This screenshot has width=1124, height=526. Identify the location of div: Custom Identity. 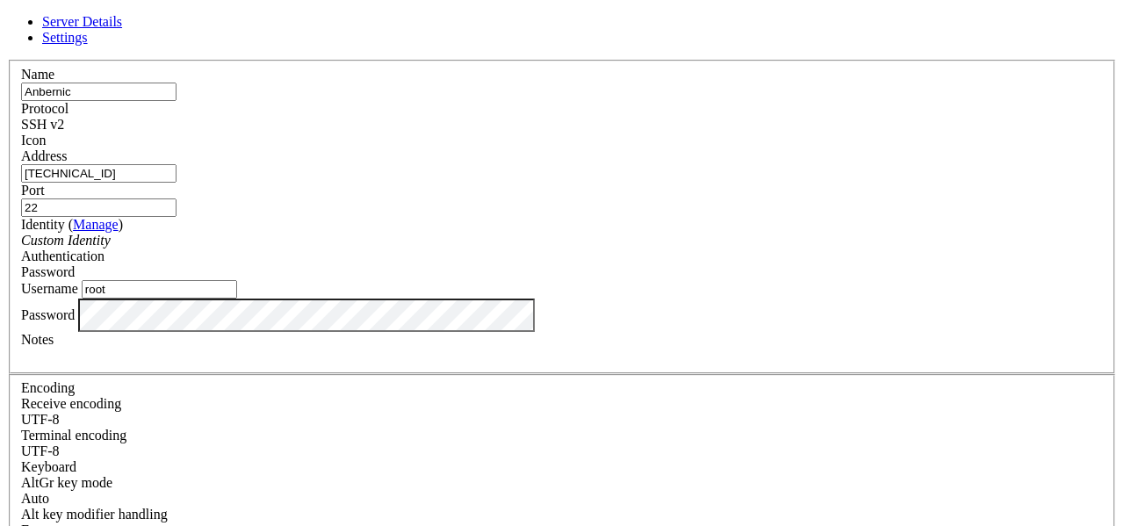
(562, 241).